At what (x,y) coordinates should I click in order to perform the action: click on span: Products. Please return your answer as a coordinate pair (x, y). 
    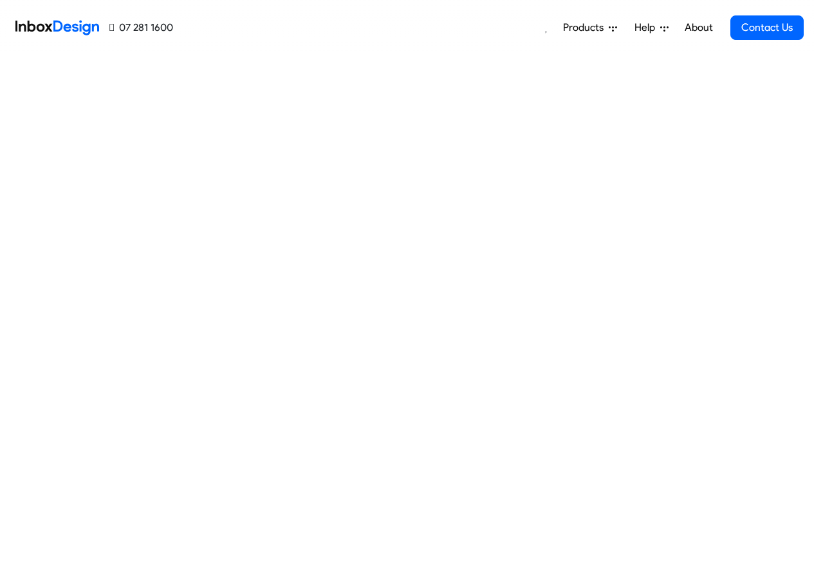
    Looking at the image, I should click on (586, 28).